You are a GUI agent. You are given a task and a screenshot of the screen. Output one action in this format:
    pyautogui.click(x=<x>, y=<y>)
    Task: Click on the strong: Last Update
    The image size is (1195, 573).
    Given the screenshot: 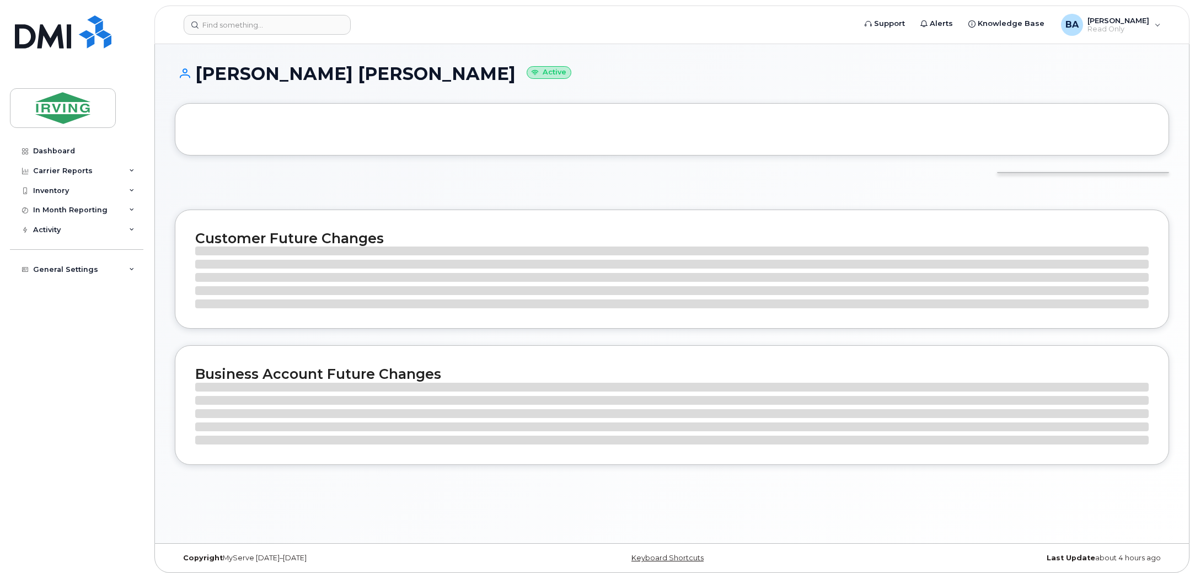 What is the action you would take?
    pyautogui.click(x=1071, y=558)
    